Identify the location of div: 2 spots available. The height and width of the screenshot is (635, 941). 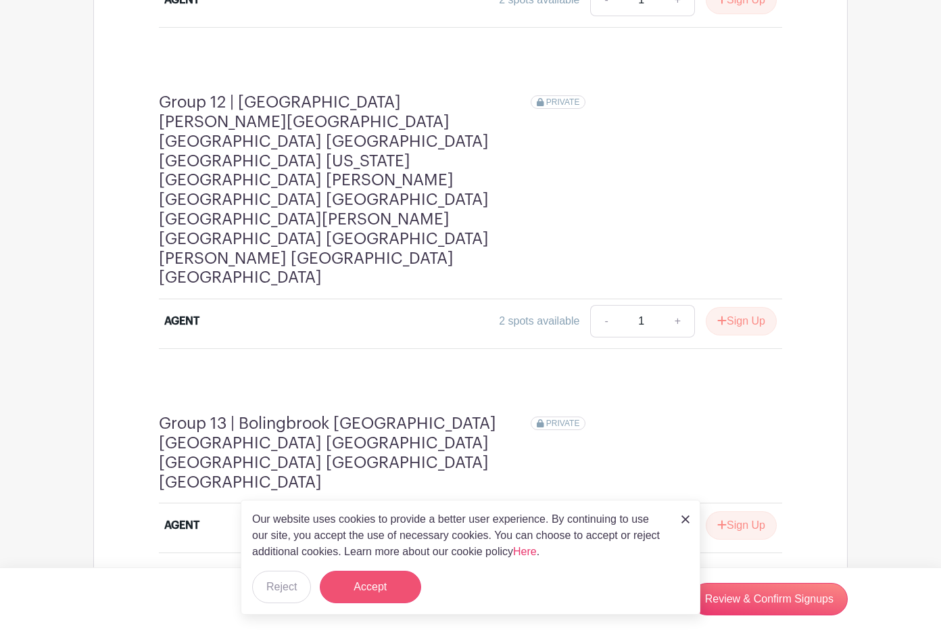
(539, 321).